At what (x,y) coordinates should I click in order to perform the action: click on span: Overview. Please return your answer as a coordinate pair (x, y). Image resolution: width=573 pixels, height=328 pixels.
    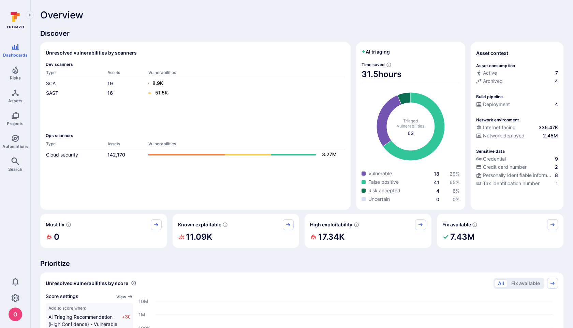
    Looking at the image, I should click on (62, 15).